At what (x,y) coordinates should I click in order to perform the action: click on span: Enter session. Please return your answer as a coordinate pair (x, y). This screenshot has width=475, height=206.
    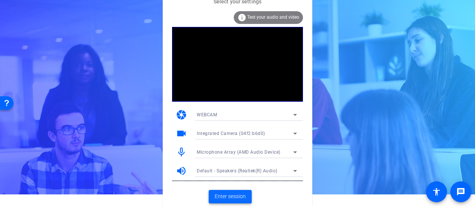
    Looking at the image, I should click on (230, 196).